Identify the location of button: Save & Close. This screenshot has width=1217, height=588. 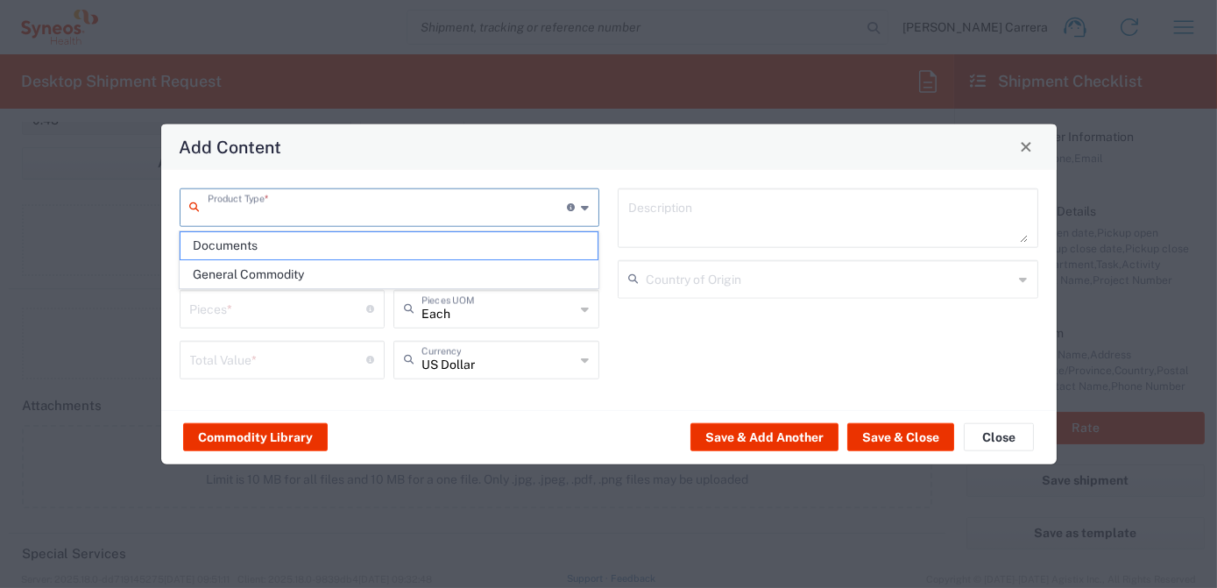
(901, 437).